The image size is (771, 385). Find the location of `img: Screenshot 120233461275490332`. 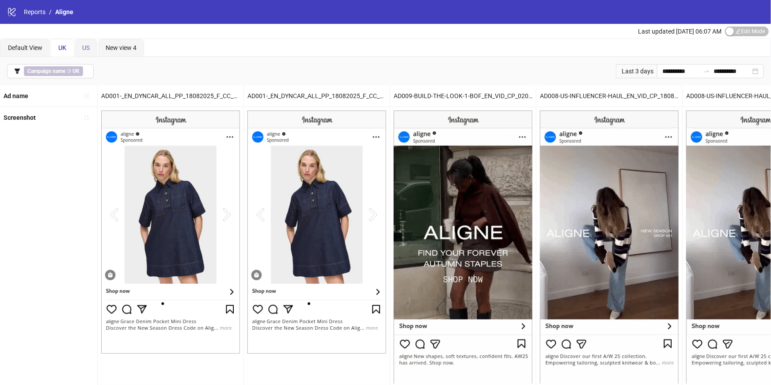

img: Screenshot 120233461275490332 is located at coordinates (463, 246).